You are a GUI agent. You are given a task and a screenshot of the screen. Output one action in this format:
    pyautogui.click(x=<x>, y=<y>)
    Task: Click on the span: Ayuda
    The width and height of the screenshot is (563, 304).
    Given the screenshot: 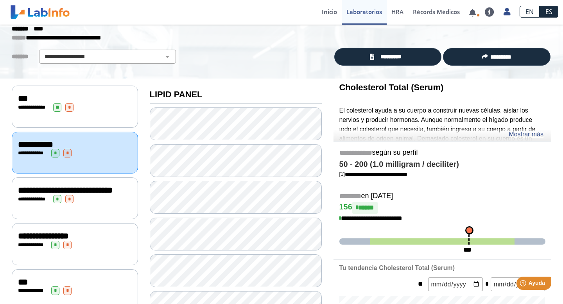 What is the action you would take?
    pyautogui.click(x=43, y=9)
    